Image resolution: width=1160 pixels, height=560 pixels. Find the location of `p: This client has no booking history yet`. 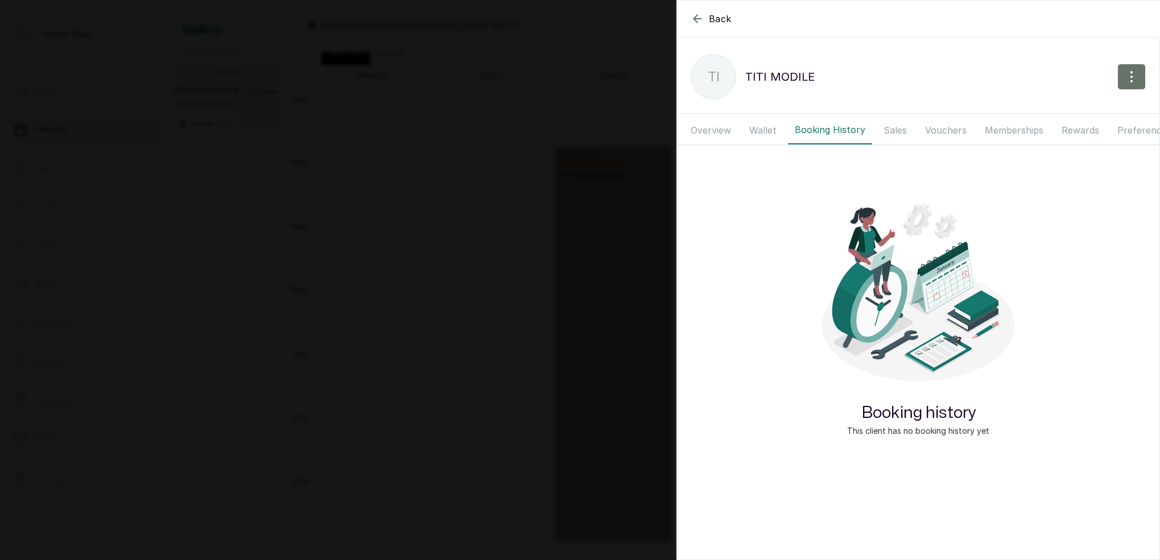

p: This client has no booking history yet is located at coordinates (918, 431).